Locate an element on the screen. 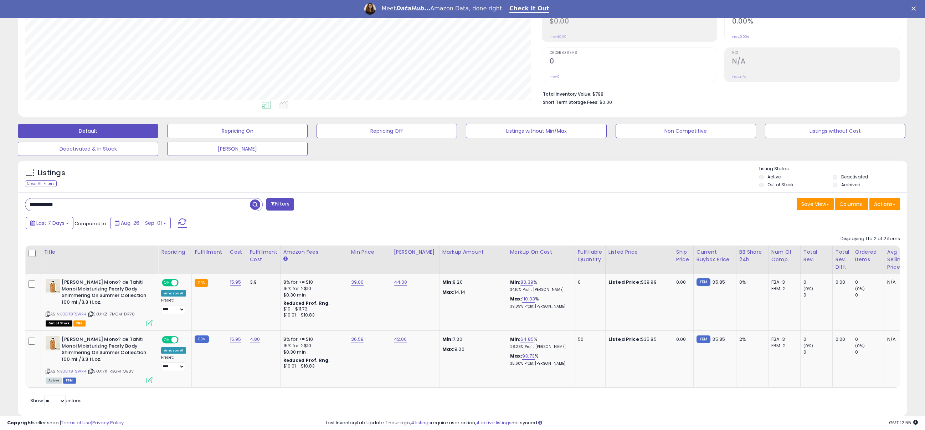  span: 2025-09-10 12:55 GMT is located at coordinates (904, 422).